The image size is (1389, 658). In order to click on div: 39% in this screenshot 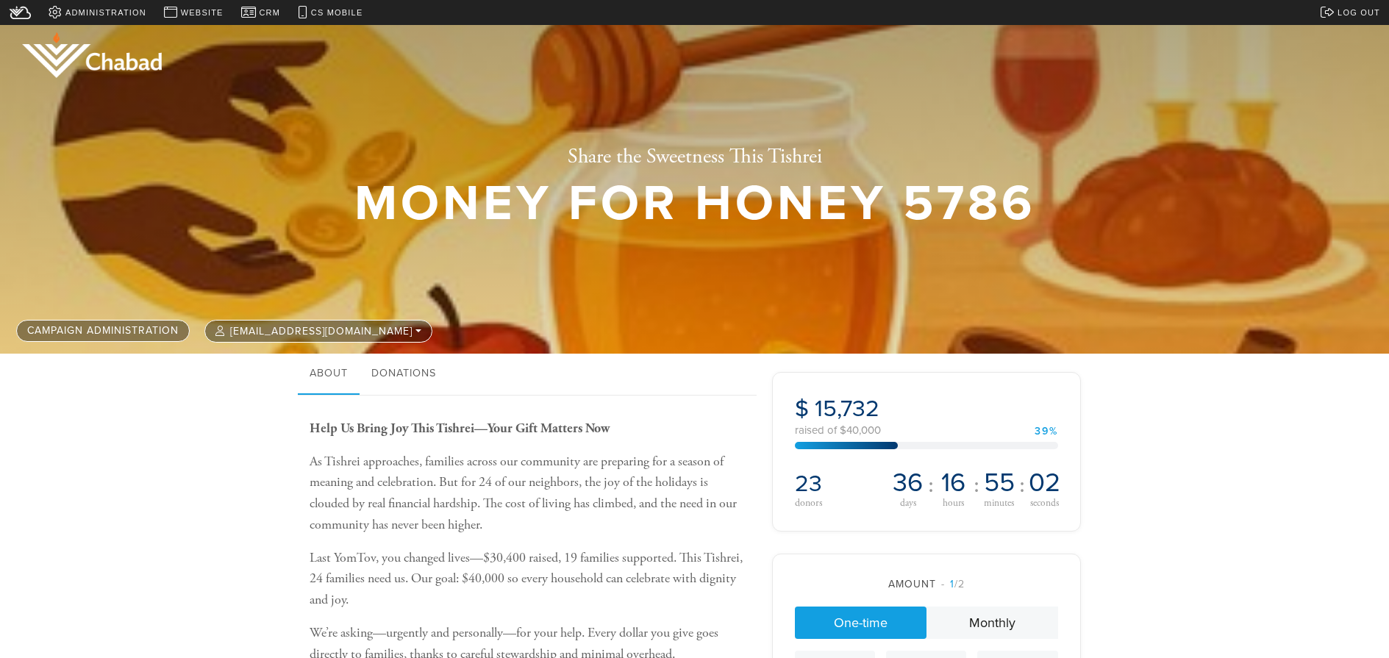, I will do `click(1046, 431)`.